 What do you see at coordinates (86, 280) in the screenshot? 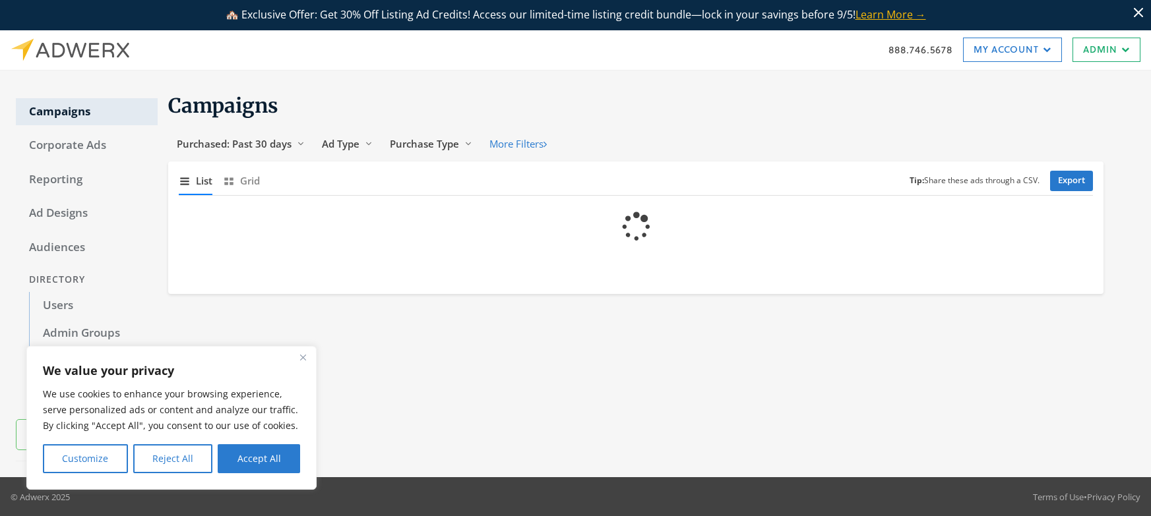
I see `div: Directory` at bounding box center [86, 280].